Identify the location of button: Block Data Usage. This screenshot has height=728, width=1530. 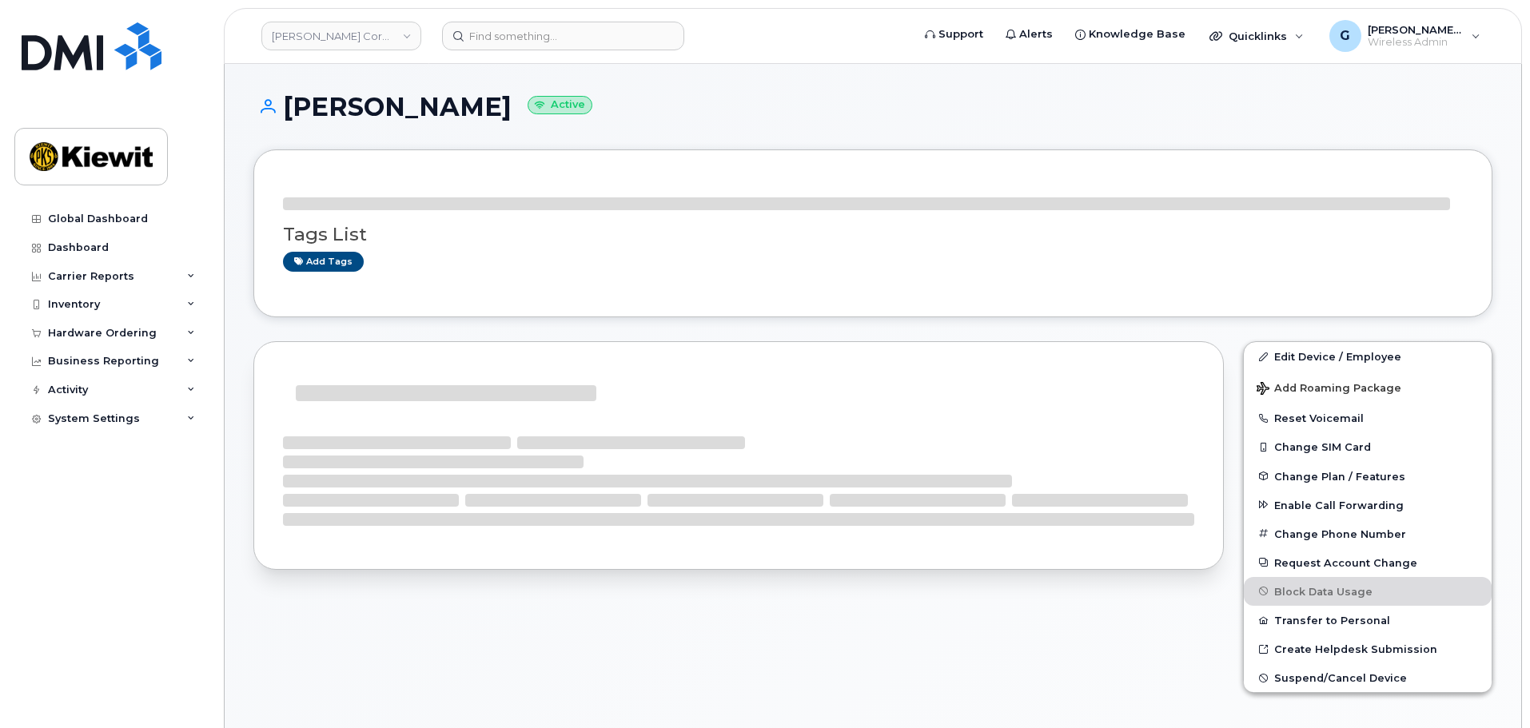
(1368, 592).